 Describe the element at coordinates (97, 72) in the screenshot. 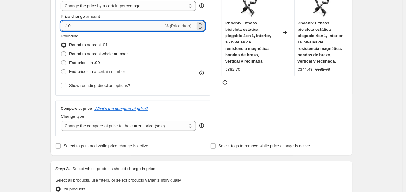

I see `span: End prices in a certain number` at that location.